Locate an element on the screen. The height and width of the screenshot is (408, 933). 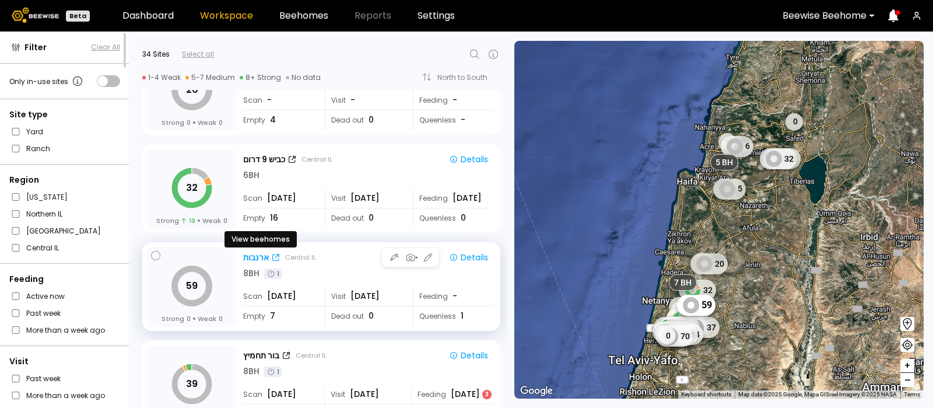
div: 5 is located at coordinates (730, 188).